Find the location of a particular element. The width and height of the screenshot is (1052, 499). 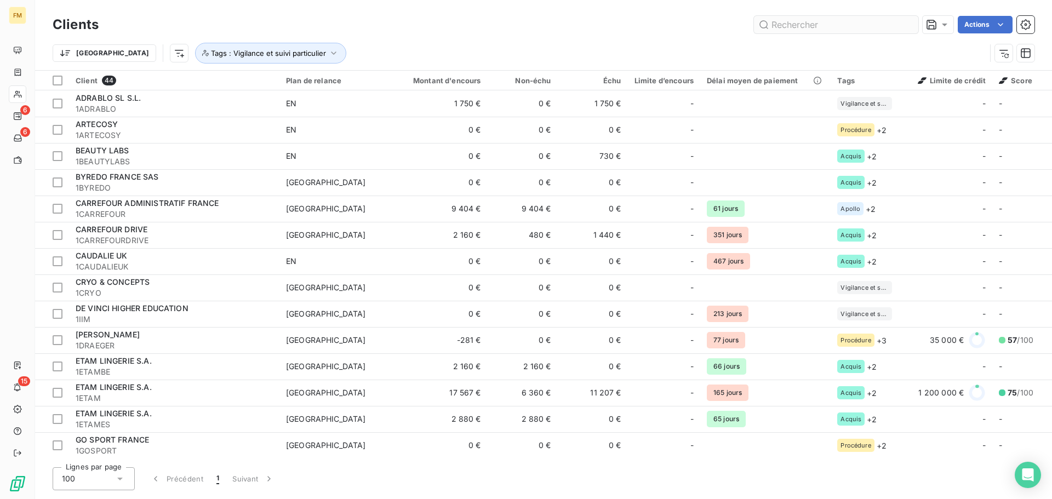

td: 11 207 € is located at coordinates (593, 393).